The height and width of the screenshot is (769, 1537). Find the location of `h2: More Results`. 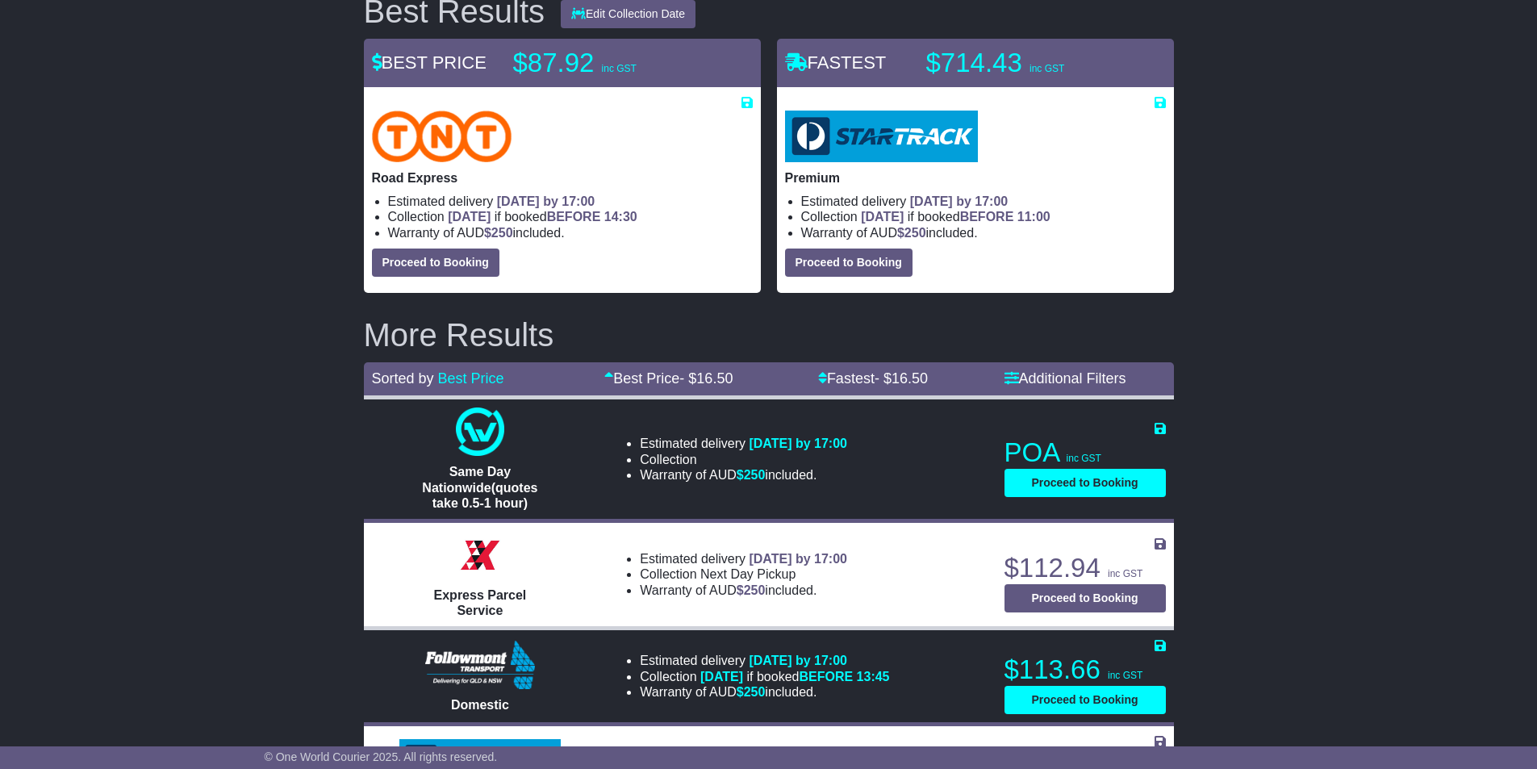

h2: More Results is located at coordinates (769, 335).